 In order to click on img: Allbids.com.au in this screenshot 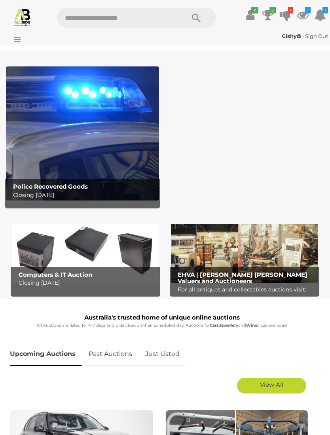, I will do `click(22, 17)`.